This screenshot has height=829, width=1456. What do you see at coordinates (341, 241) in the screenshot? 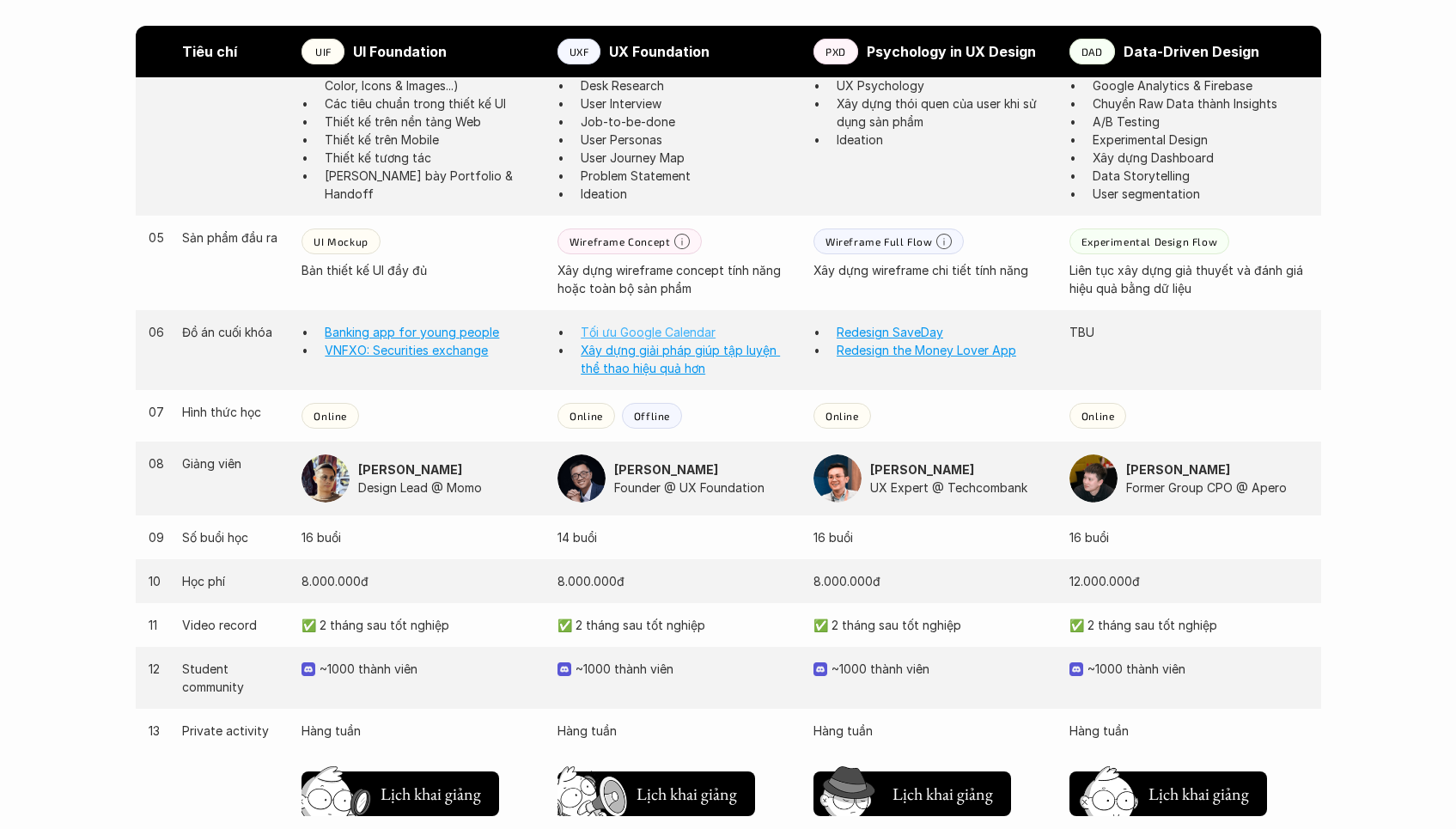
I see `p: UI Mockup` at bounding box center [341, 241].